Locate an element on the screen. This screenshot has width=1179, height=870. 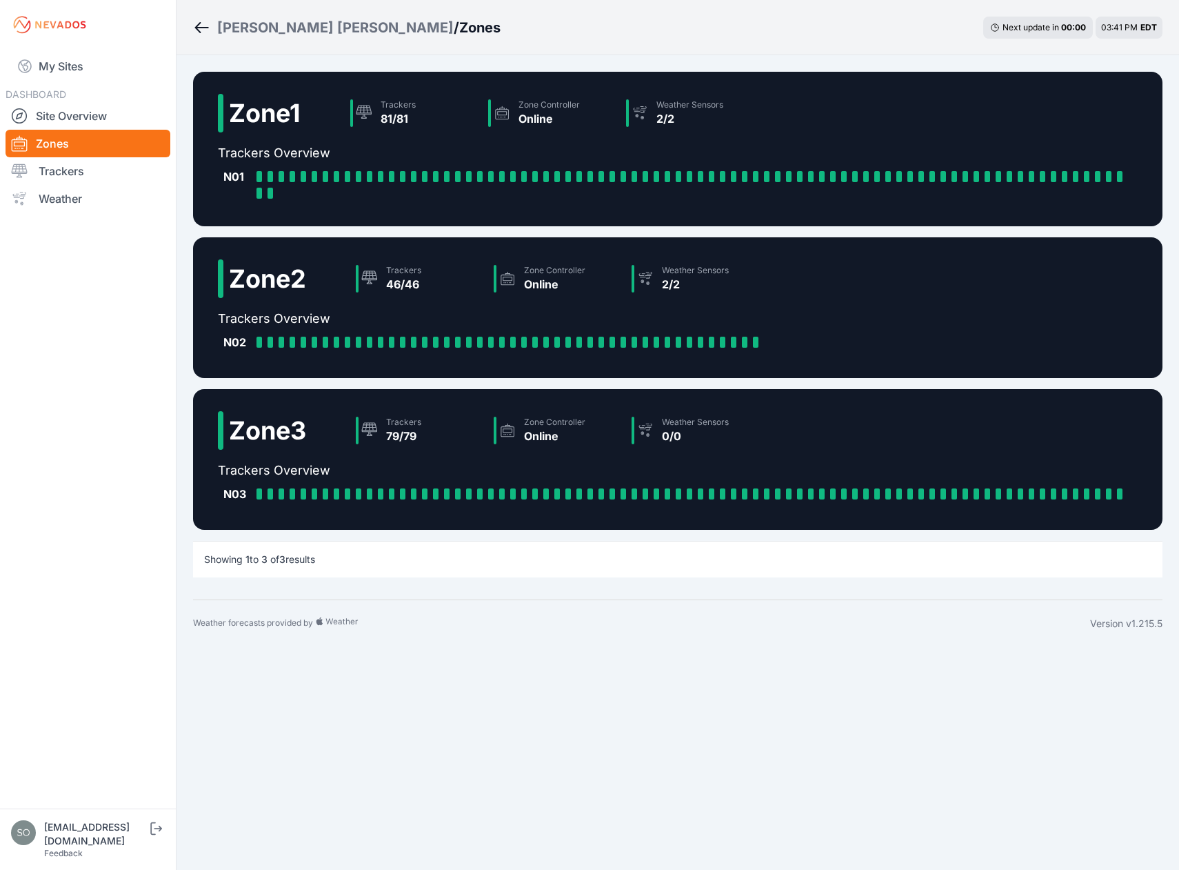
span: Next update in is located at coordinates (1031, 27).